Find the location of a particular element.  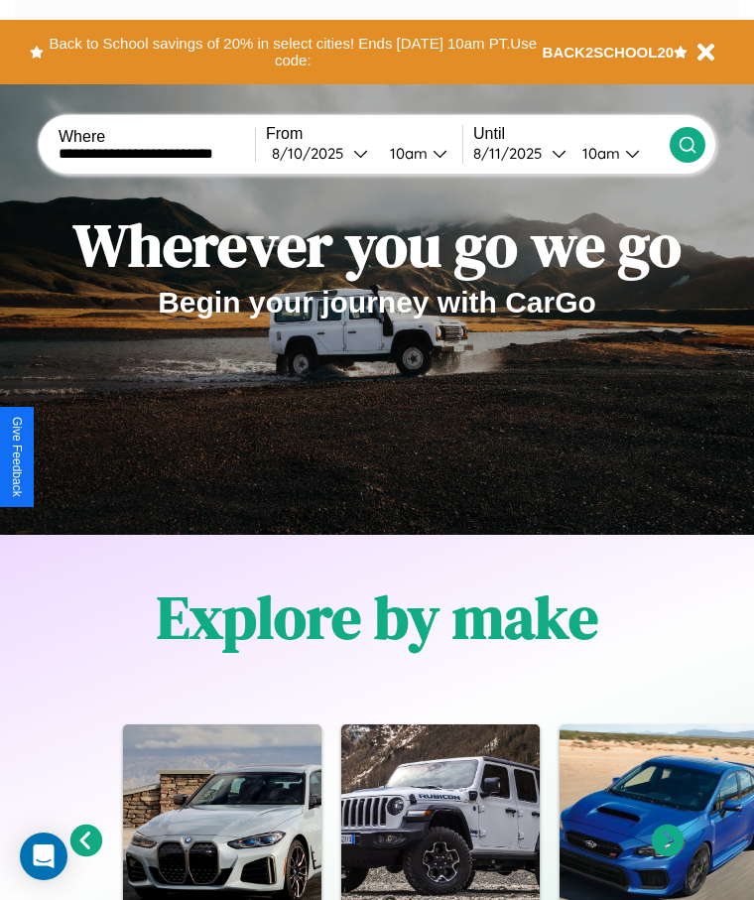

label: From is located at coordinates (364, 134).